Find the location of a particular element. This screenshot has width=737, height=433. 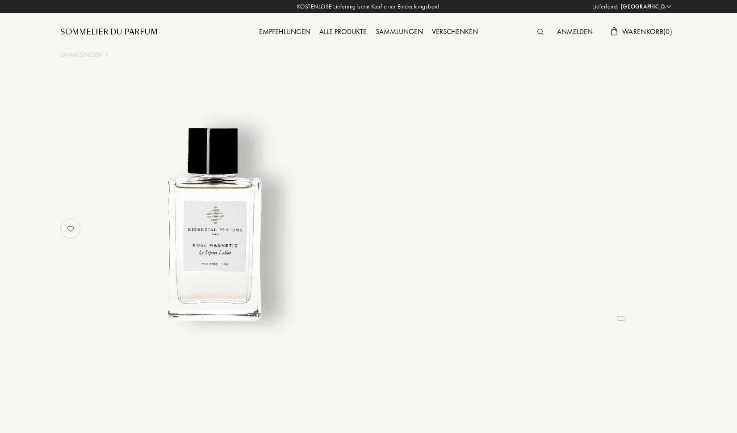

div: Verschenken is located at coordinates (455, 32).